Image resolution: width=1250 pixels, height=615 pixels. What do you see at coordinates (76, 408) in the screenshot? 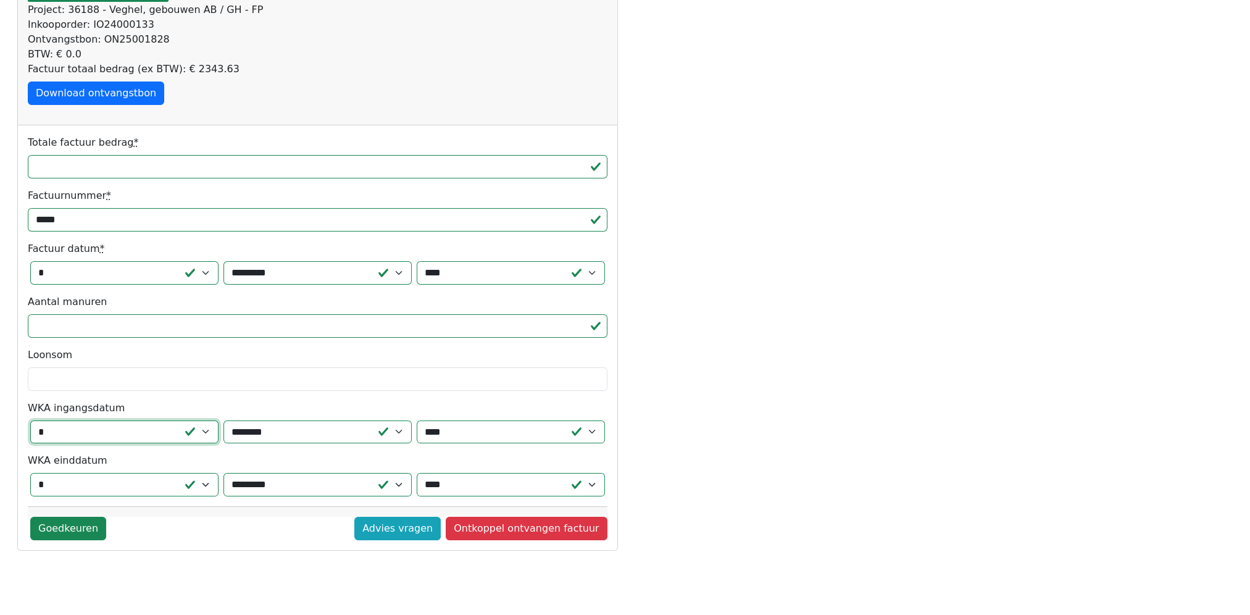
I see `label: WKA ingangsdatum` at bounding box center [76, 408].